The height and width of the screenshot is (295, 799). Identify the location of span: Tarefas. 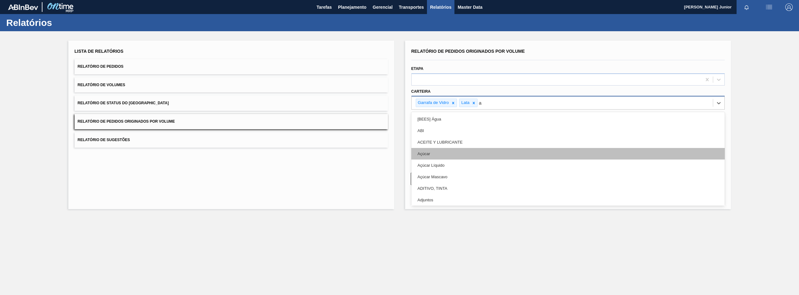
(324, 7).